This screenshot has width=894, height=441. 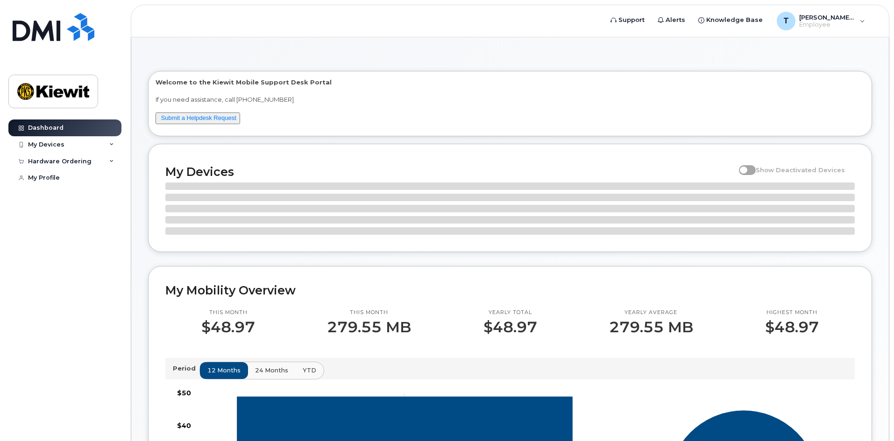 What do you see at coordinates (184, 393) in the screenshot?
I see `tspan: $50` at bounding box center [184, 393].